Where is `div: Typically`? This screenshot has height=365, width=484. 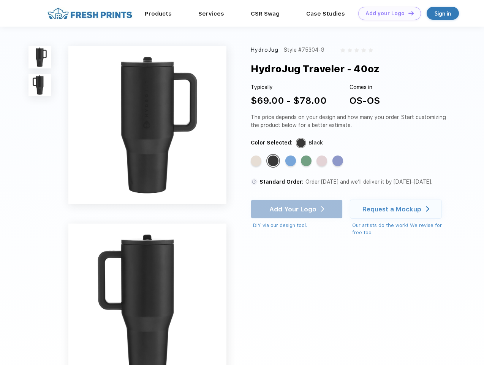
div: Typically is located at coordinates (289, 87).